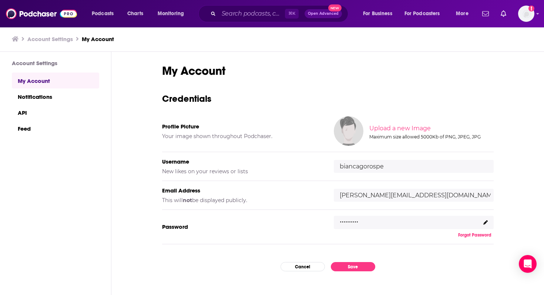 The width and height of the screenshot is (544, 295). What do you see at coordinates (462, 14) in the screenshot?
I see `span: More` at bounding box center [462, 14].